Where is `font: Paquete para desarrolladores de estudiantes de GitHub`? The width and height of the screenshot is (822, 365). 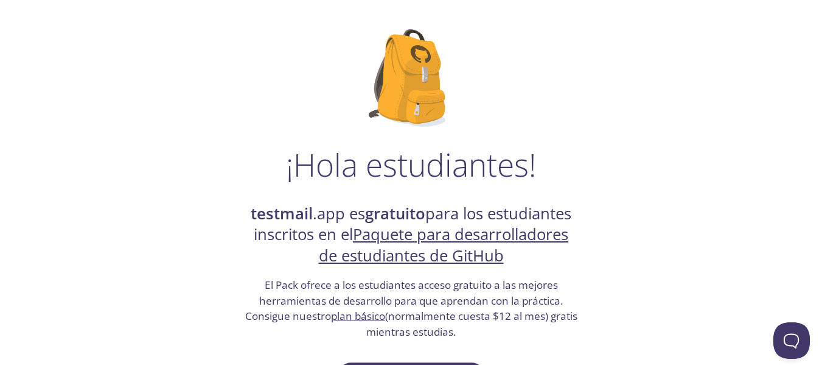
font: Paquete para desarrolladores de estudiantes de GitHub is located at coordinates (444, 244).